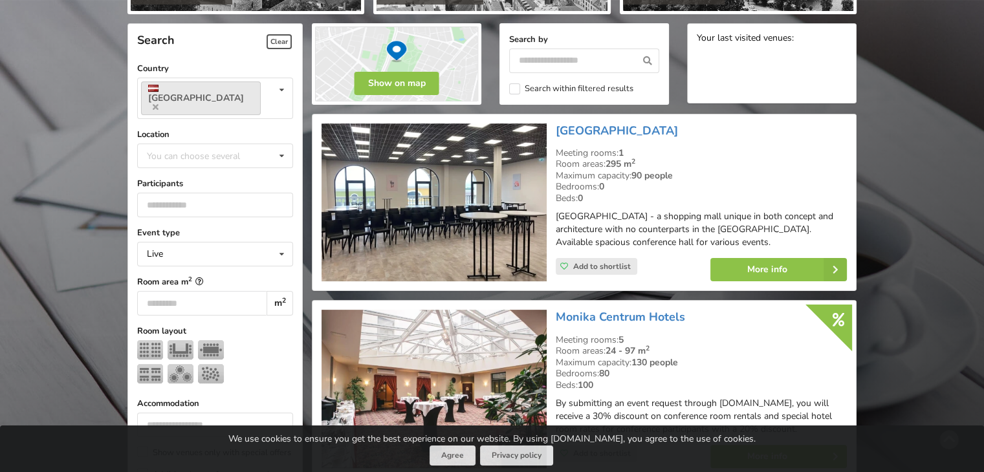  What do you see at coordinates (621, 164) in the screenshot?
I see `strong: 295 m` at bounding box center [621, 164].